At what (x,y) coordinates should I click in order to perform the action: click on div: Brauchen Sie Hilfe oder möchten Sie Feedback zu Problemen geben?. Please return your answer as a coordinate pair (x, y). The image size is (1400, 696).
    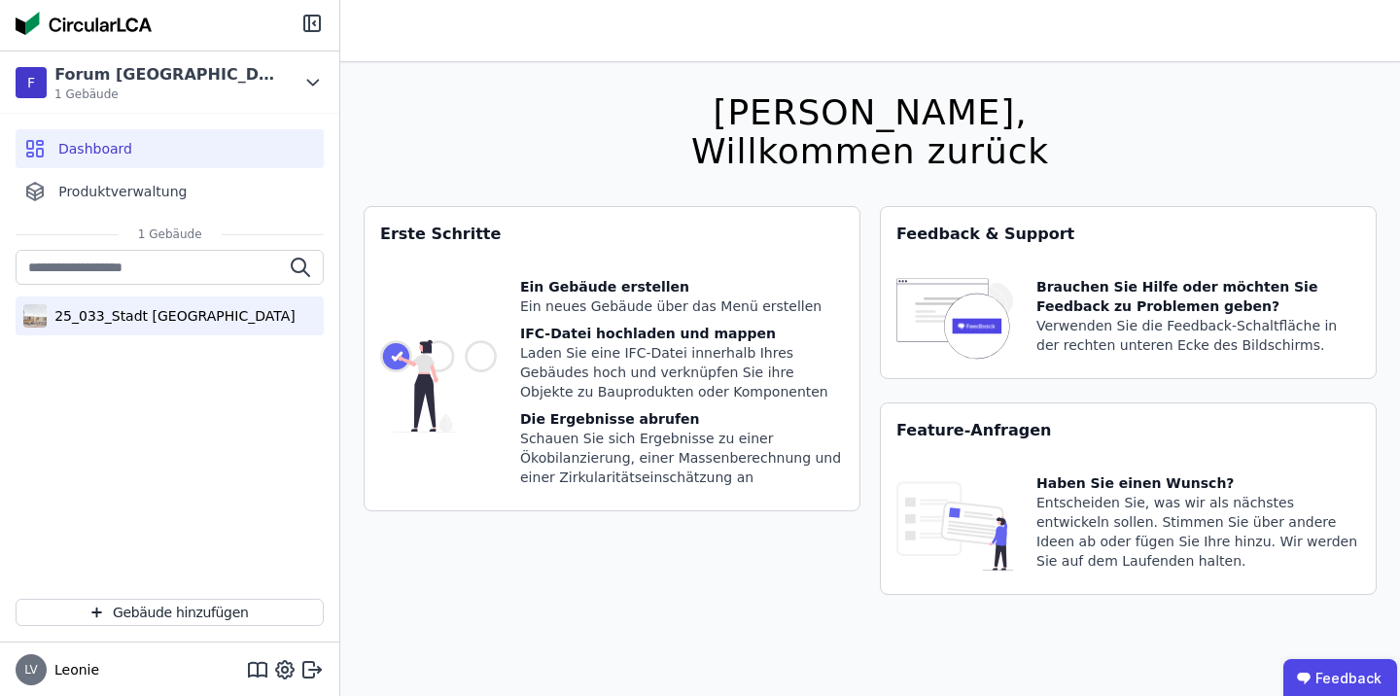
    Looking at the image, I should click on (1198, 296).